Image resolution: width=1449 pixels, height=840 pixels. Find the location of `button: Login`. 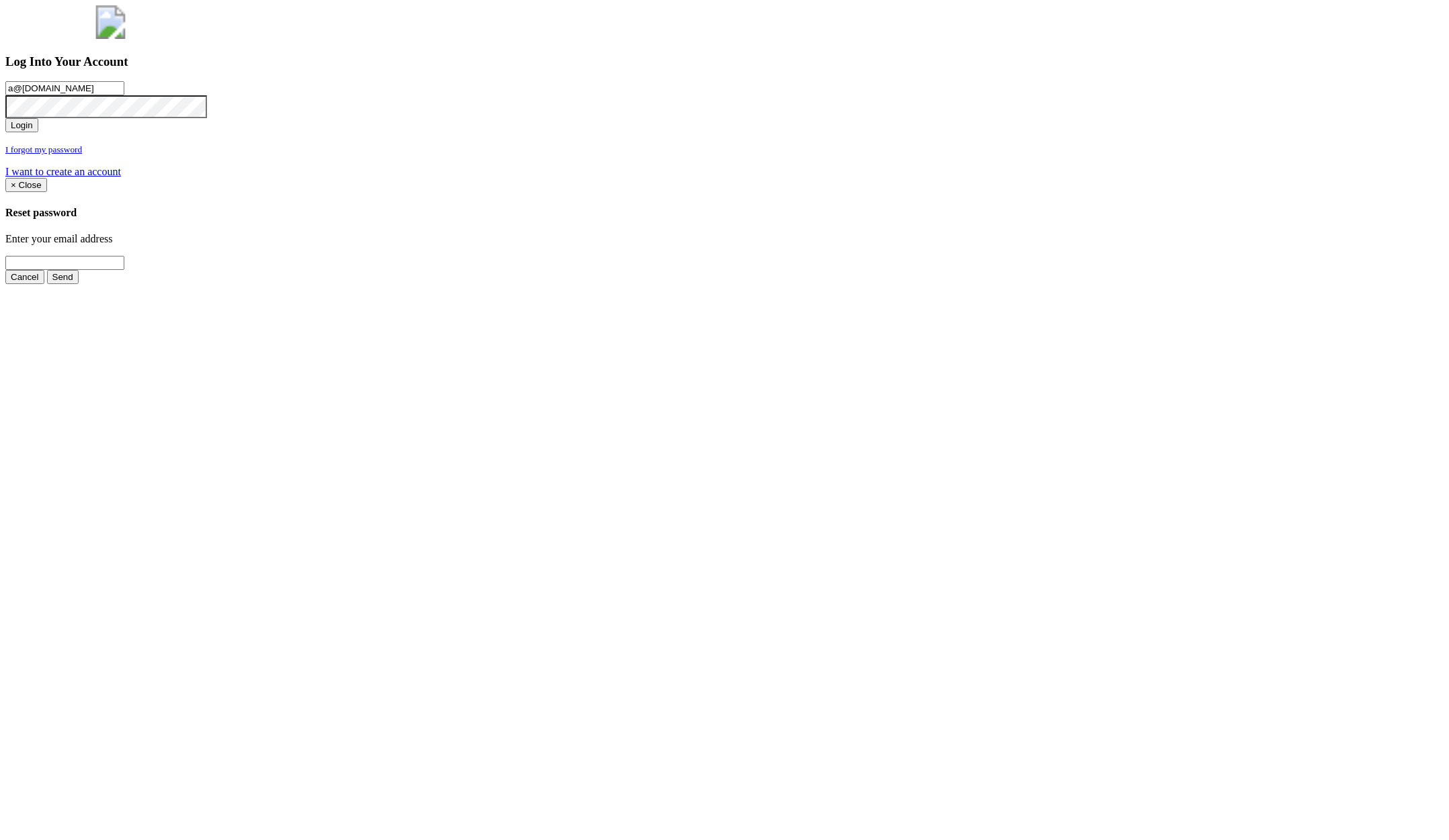

button: Login is located at coordinates (21, 125).